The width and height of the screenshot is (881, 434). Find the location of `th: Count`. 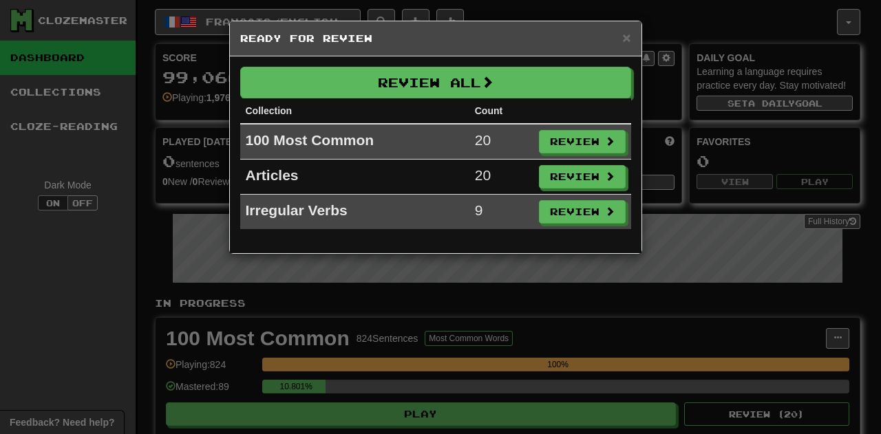

th: Count is located at coordinates (501, 111).